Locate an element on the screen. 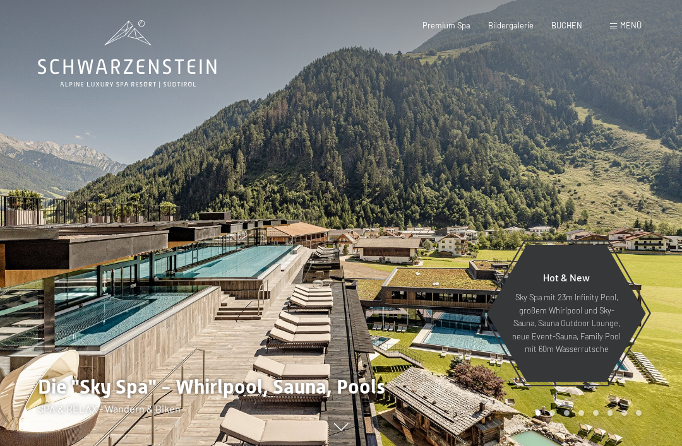 This screenshot has height=446, width=682. span: Hot & New is located at coordinates (566, 277).